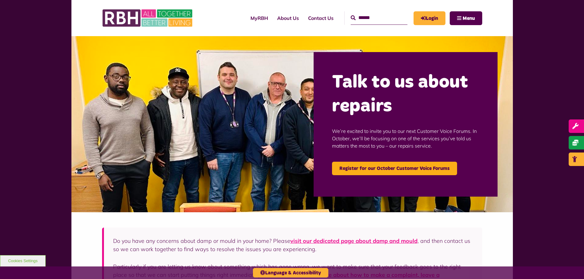 The height and width of the screenshot is (279, 584). Describe the element at coordinates (405, 94) in the screenshot. I see `h2: Talk to us about repairs` at that location.